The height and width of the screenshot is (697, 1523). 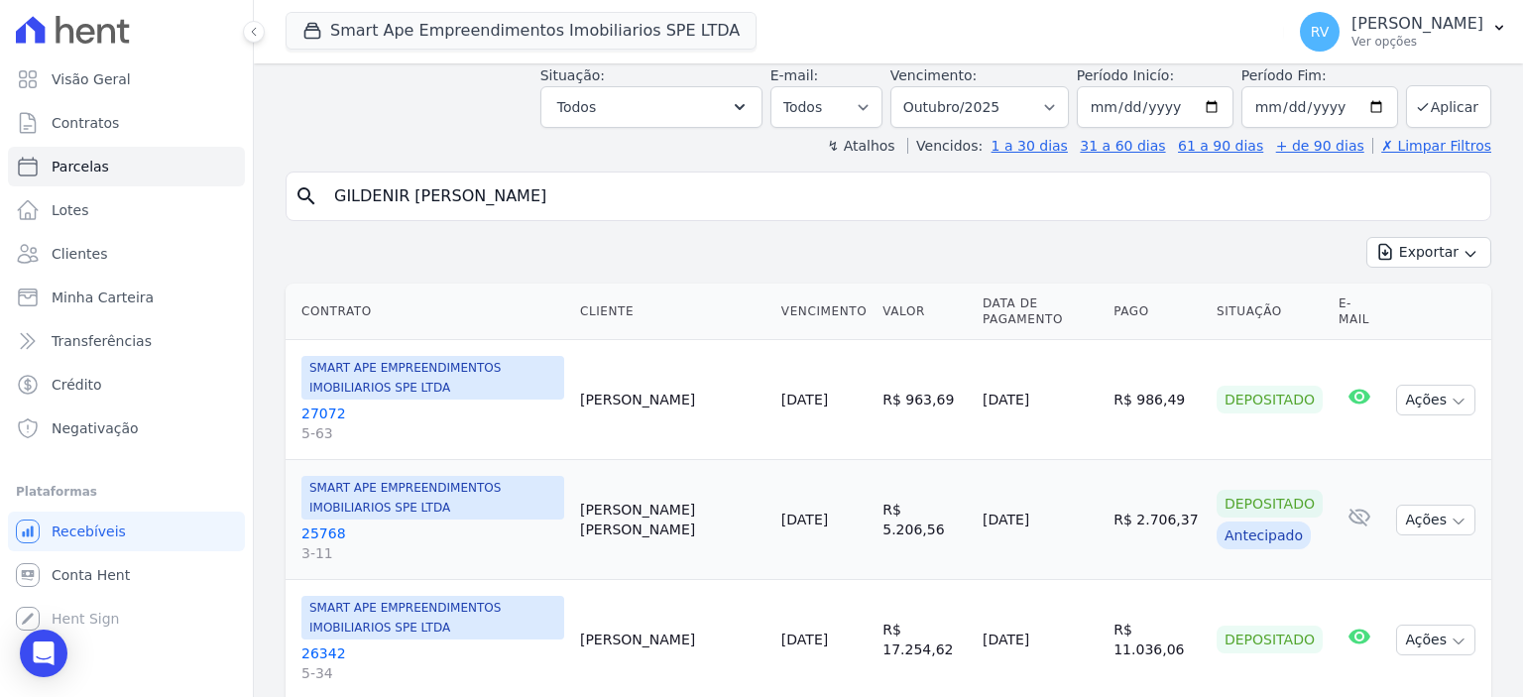 I want to click on label: Período Fim:, so click(x=1320, y=75).